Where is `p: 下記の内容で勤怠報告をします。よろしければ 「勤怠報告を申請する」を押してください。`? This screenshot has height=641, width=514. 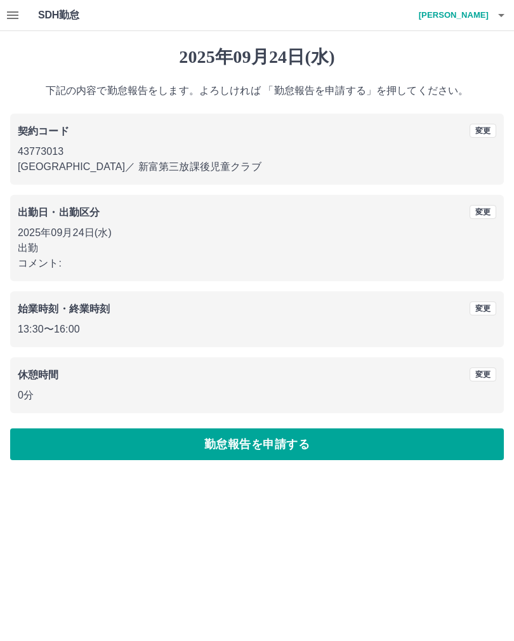
p: 下記の内容で勤怠報告をします。よろしければ 「勤怠報告を申請する」を押してください。 is located at coordinates (257, 91).